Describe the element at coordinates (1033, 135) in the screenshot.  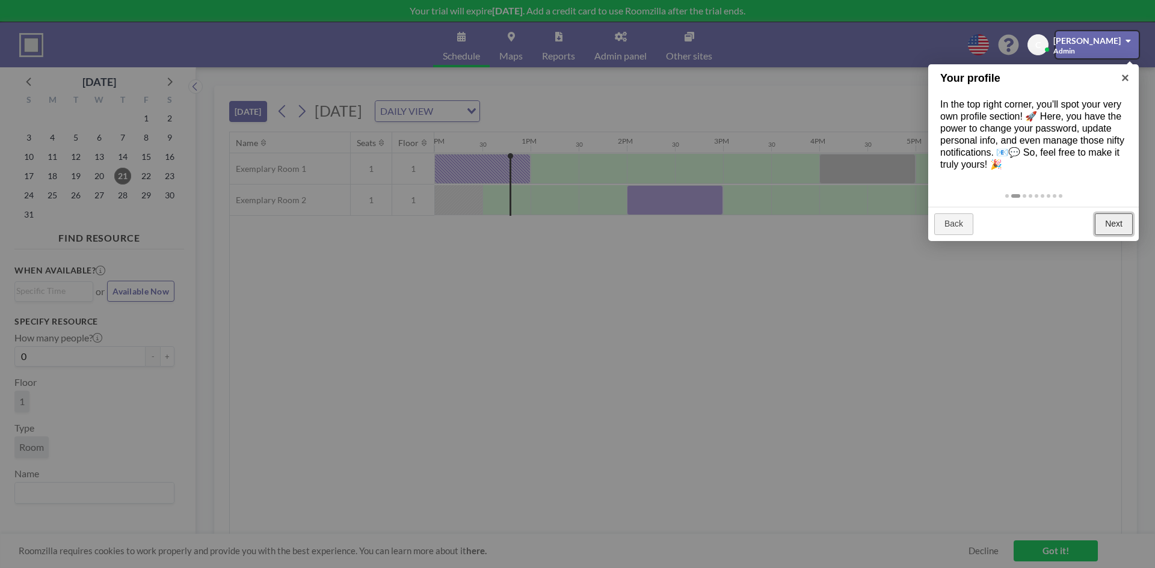
I see `div: In the top right corner, you'll spot your very own profile section! 🚀 Here, you have the power to...` at that location.